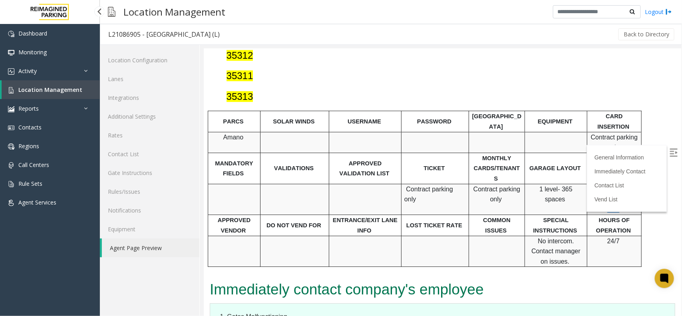 This screenshot has width=682, height=316. What do you see at coordinates (239, 241) in the screenshot?
I see `h2: Immediately contact company's employee` at bounding box center [239, 241].